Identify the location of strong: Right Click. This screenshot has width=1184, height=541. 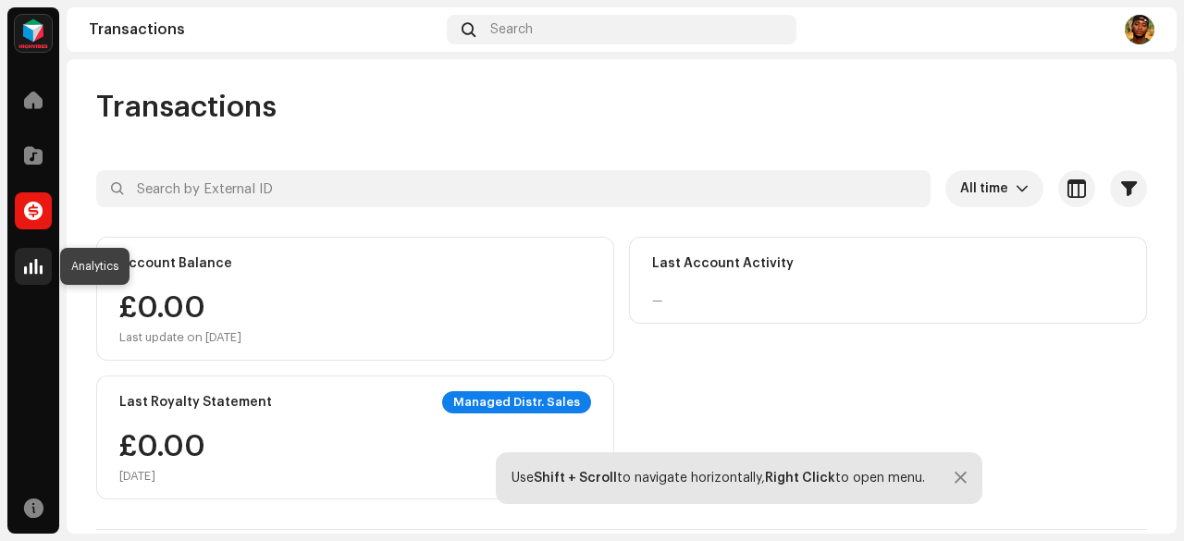
(800, 478).